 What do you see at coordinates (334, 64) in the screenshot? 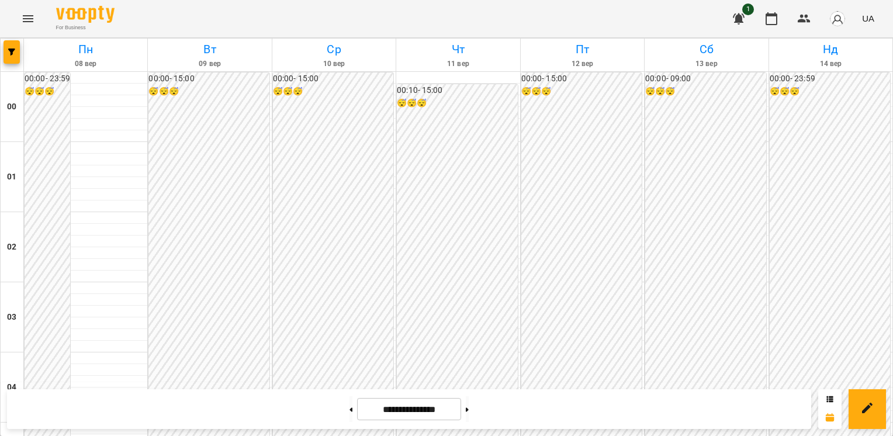
I see `h6: 10 вер` at bounding box center [334, 64].